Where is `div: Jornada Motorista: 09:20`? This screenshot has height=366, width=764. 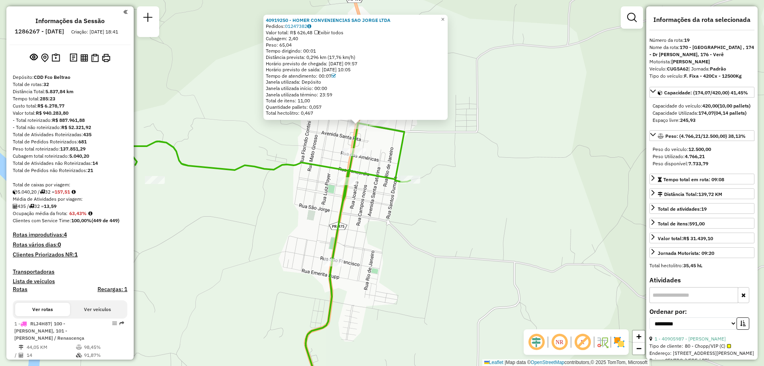
div: Jornada Motorista: 09:20 is located at coordinates (686, 253).